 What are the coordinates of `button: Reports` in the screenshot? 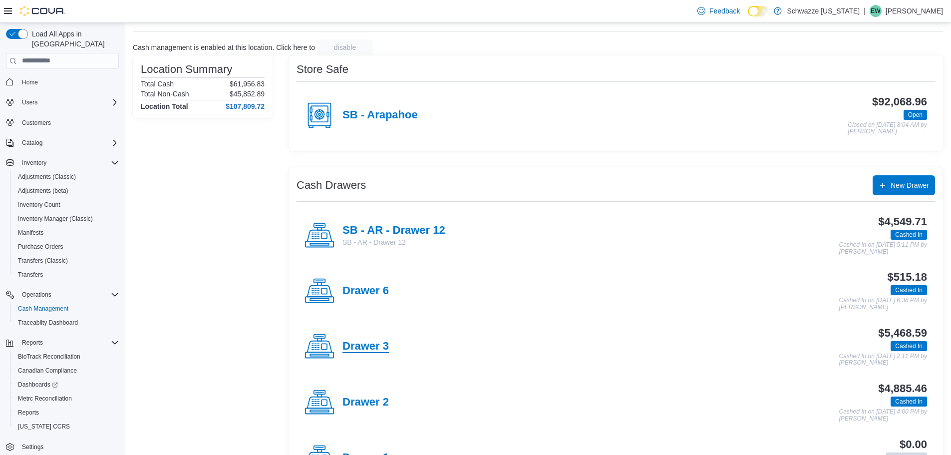 It's located at (32, 343).